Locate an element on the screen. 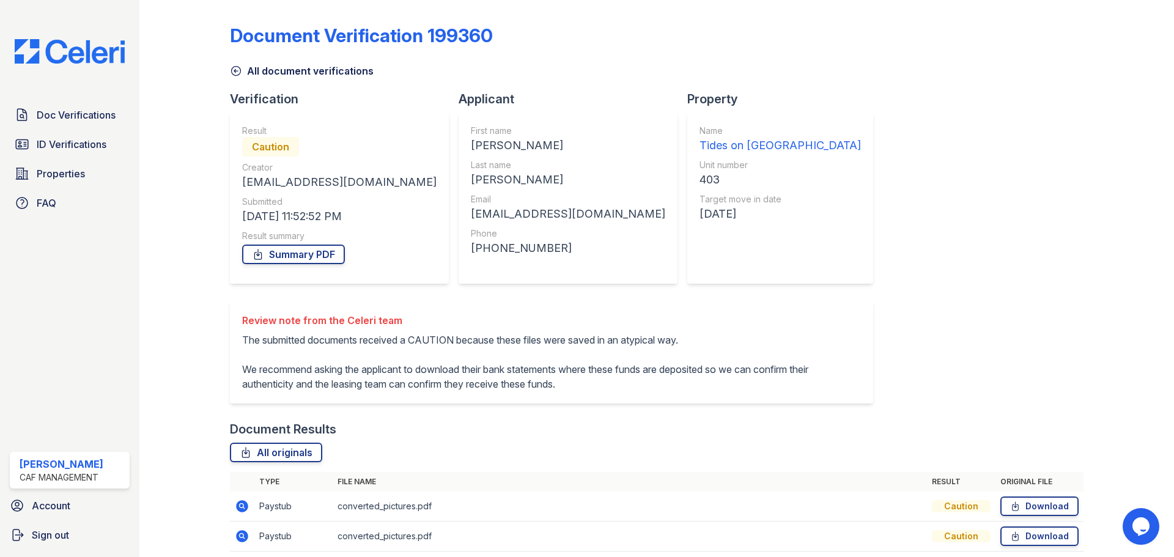  span: ID Verifications is located at coordinates (72, 144).